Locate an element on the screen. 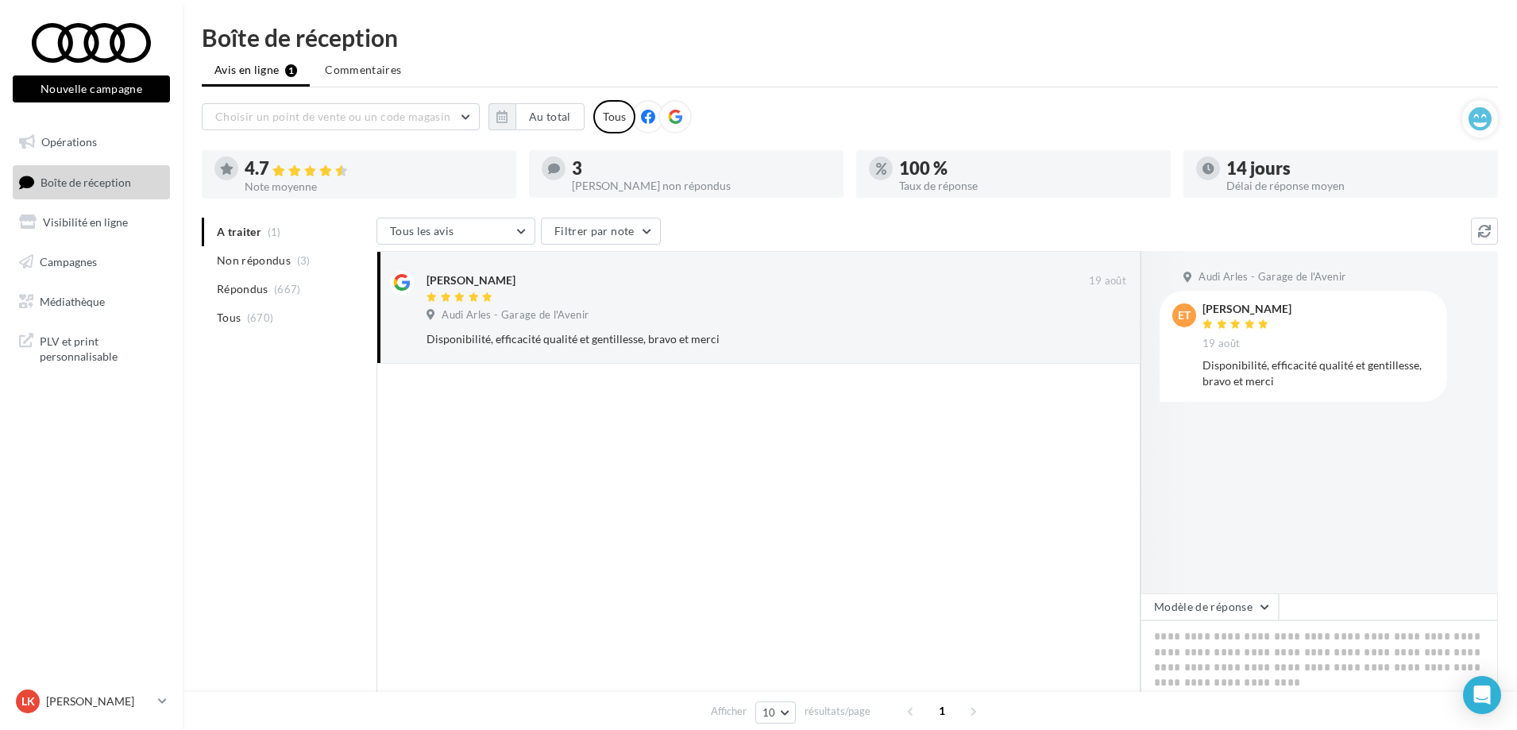  div: 14 jours is located at coordinates (1356, 168).